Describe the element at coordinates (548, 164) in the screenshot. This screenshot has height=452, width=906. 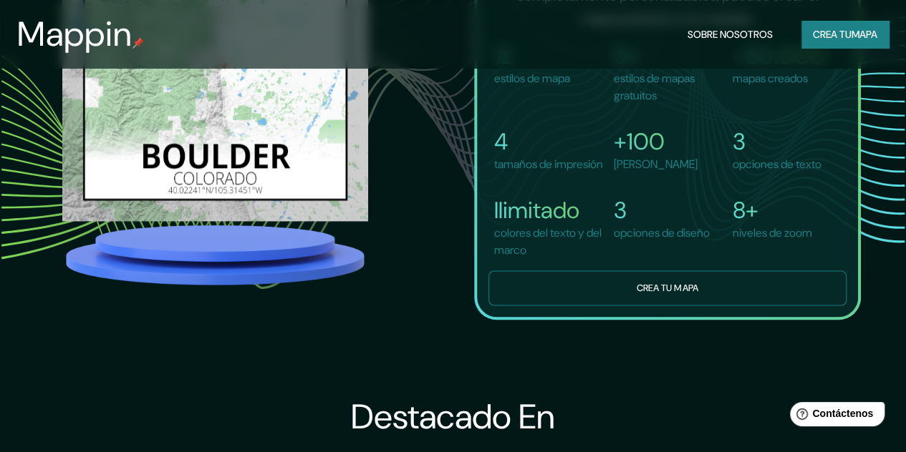
I see `font: tamaños de impresión` at that location.